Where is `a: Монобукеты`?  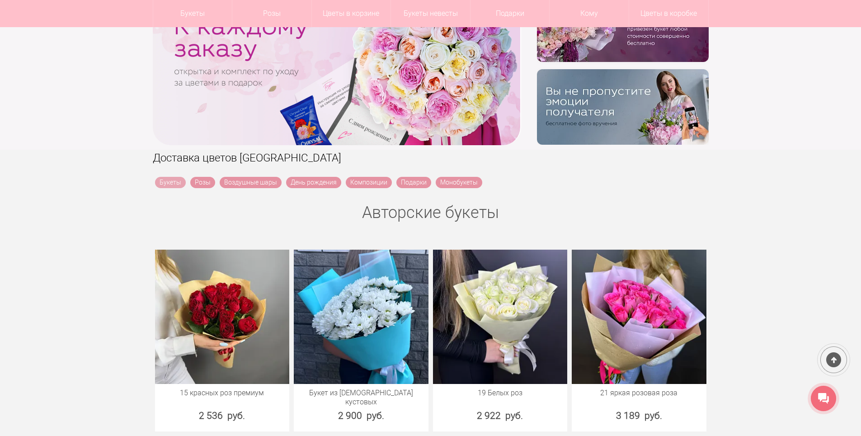
a: Монобукеты is located at coordinates (459, 182).